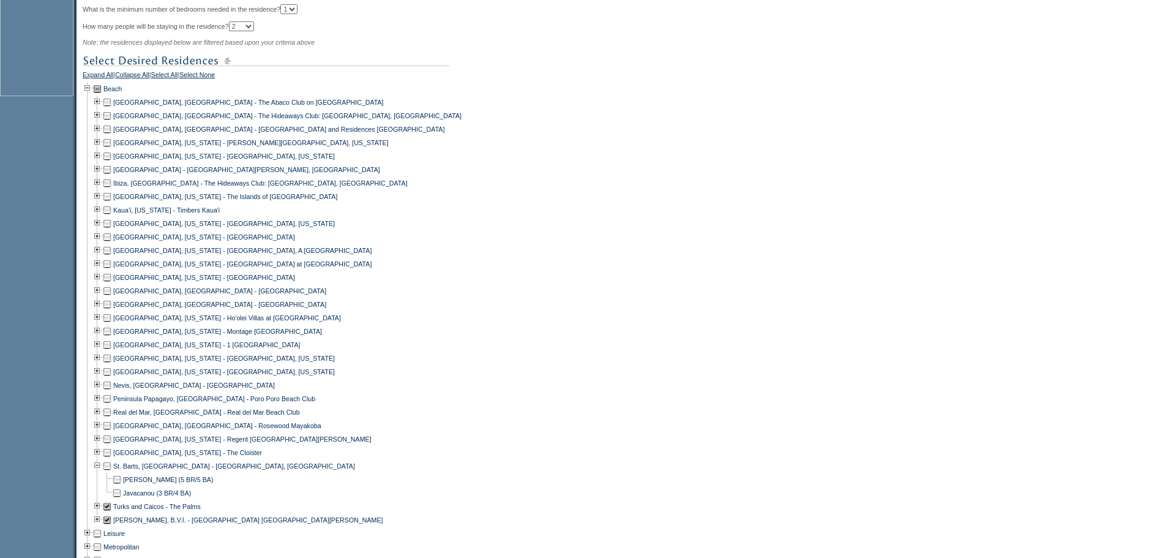 The image size is (1166, 558). I want to click on a: Select None, so click(197, 77).